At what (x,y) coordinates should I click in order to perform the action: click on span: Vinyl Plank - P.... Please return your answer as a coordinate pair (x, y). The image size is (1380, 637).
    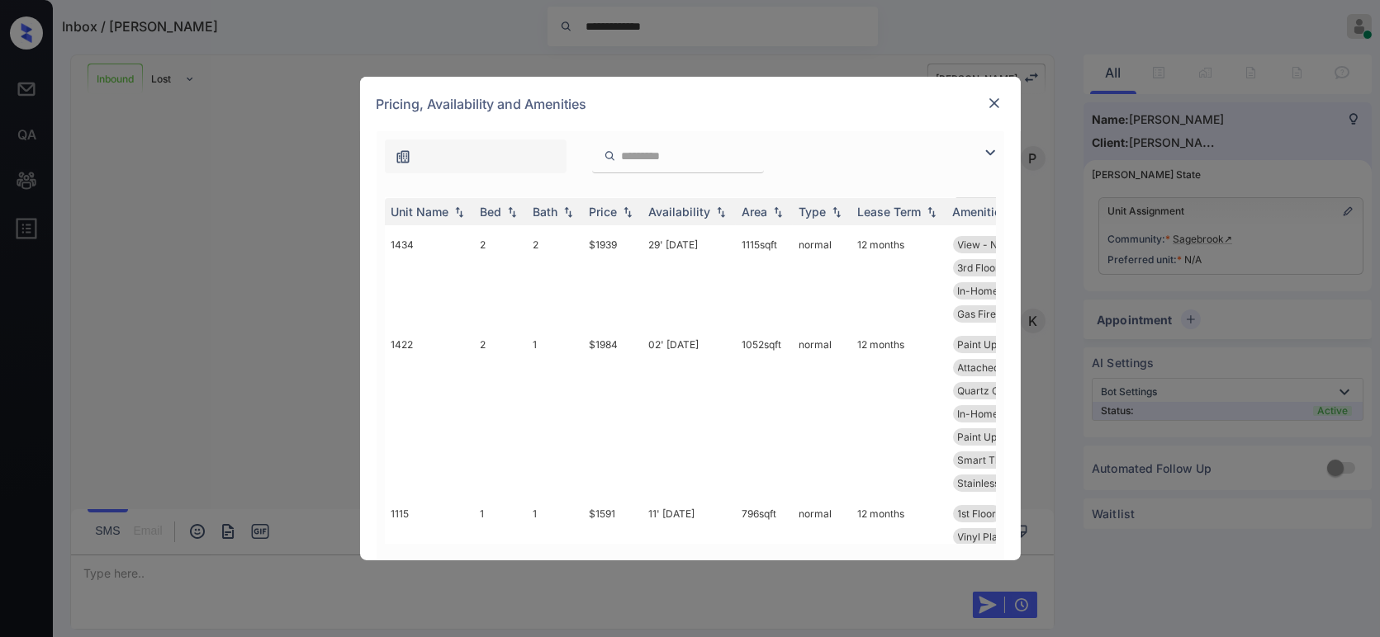
    Looking at the image, I should click on (996, 537).